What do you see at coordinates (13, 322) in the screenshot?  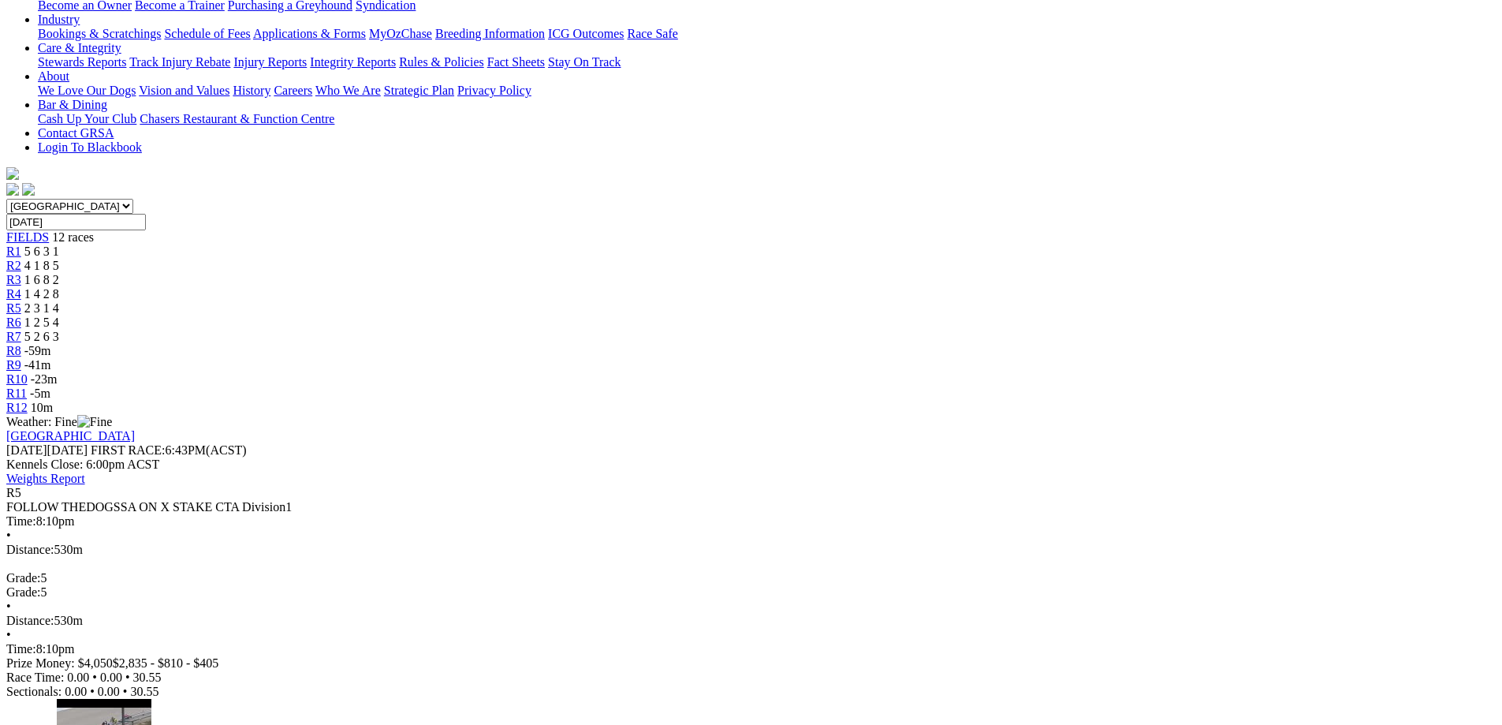 I see `span: R6` at bounding box center [13, 322].